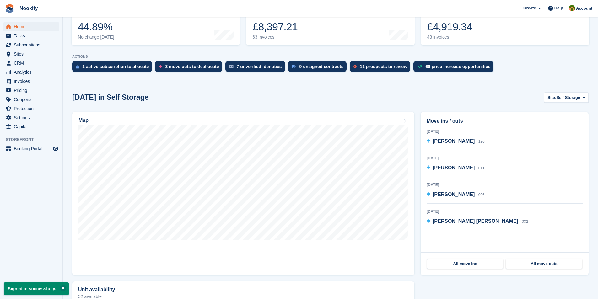  Describe the element at coordinates (455, 68) in the screenshot. I see `a: 66 price increase opportunities` at that location.